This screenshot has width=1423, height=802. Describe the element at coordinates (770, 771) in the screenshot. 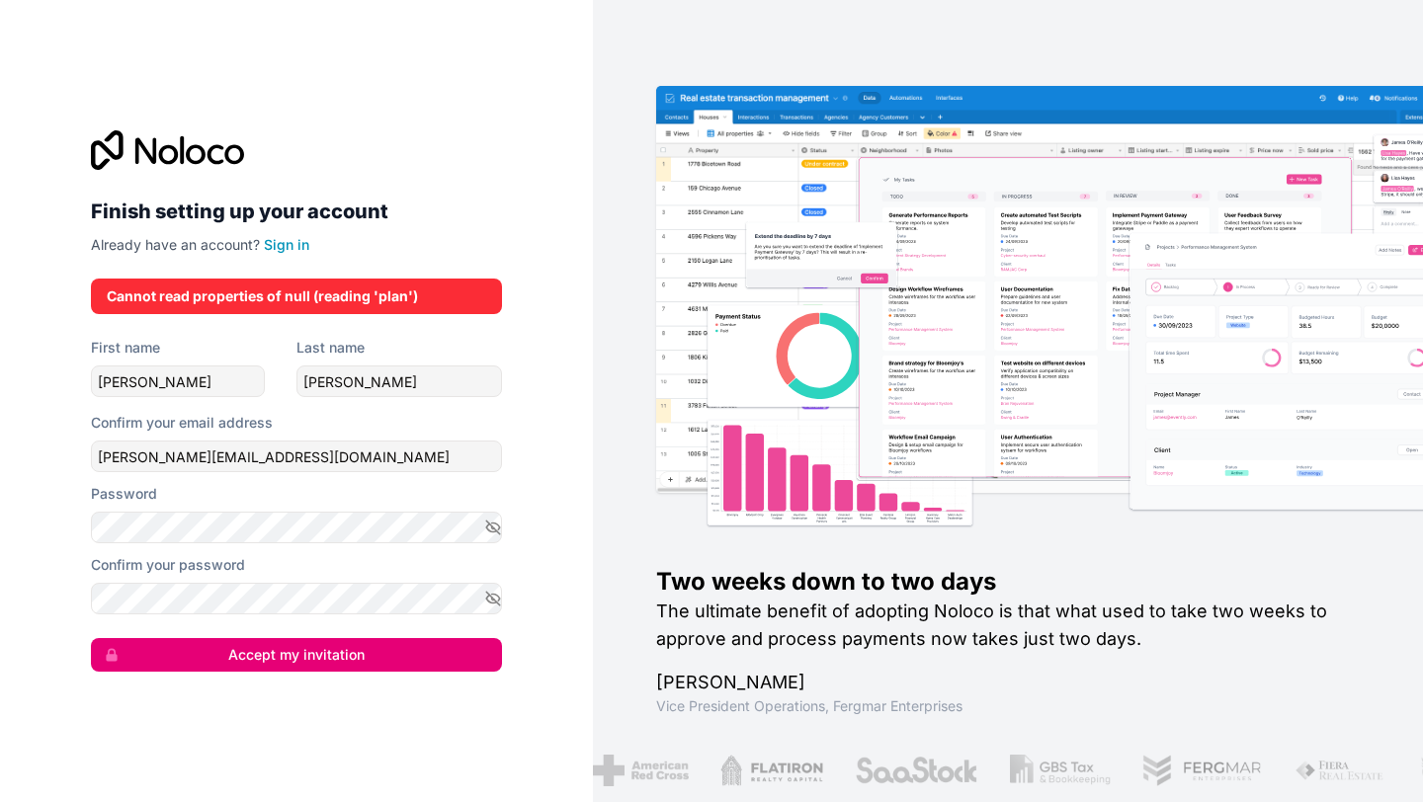

I see `img: /assets/flatiron-C8eUkumj.png` at that location.